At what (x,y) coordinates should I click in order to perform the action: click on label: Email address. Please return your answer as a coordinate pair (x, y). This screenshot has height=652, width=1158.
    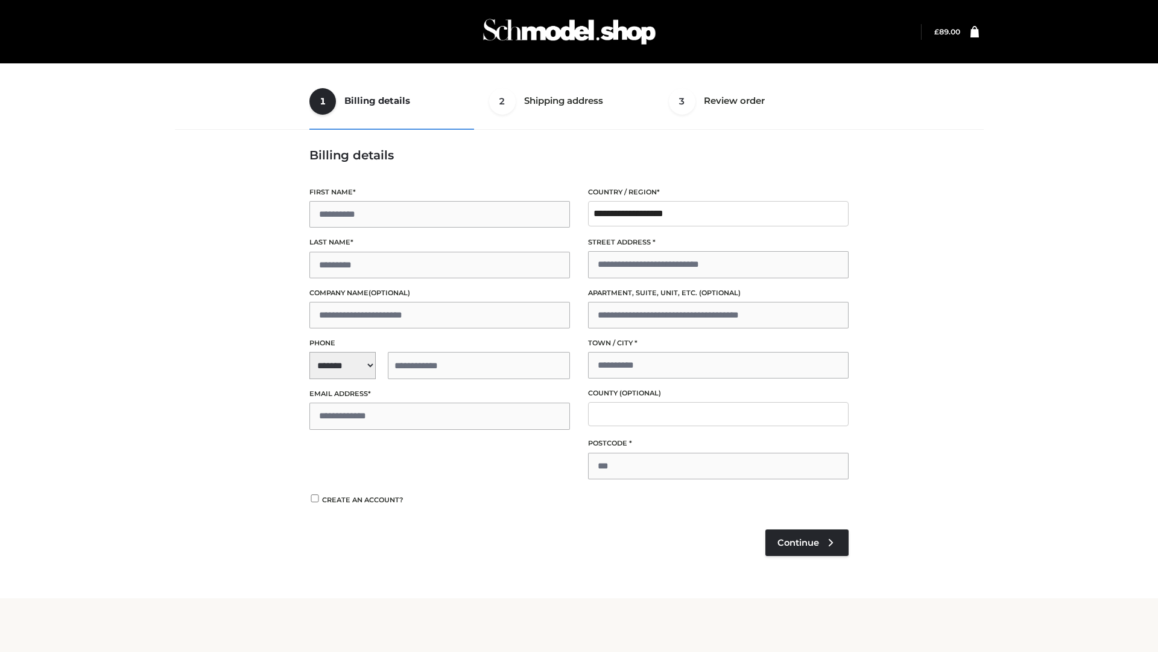
    Looking at the image, I should click on (440, 393).